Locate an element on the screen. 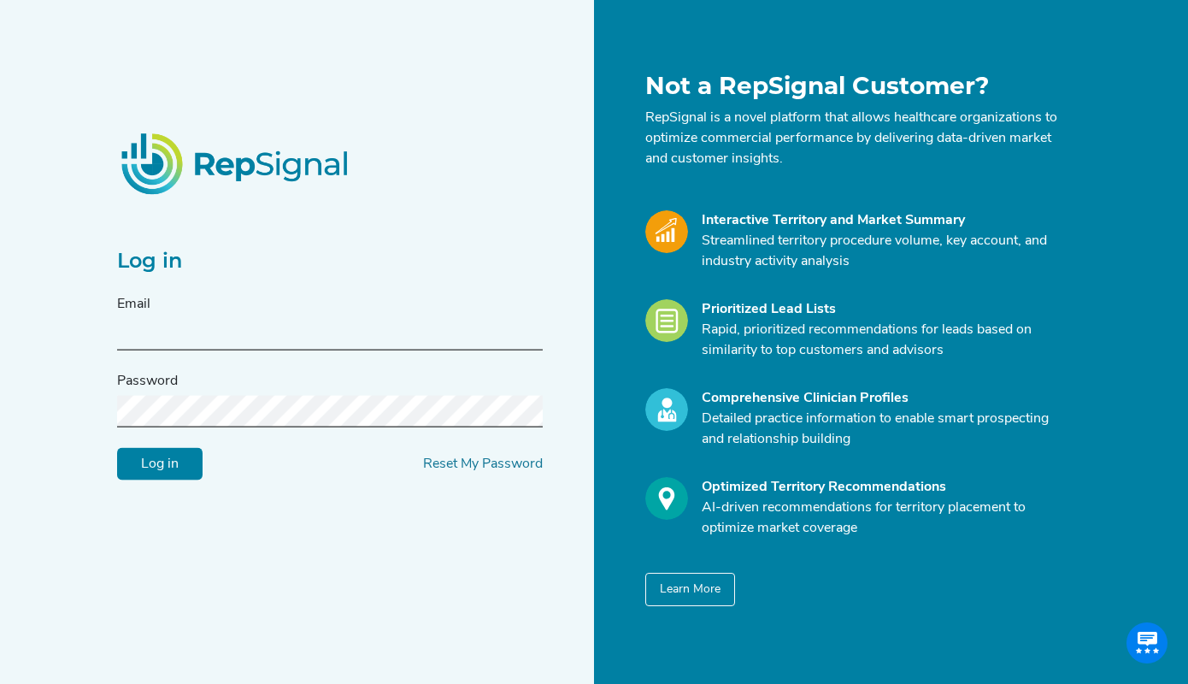  img: Market_Icon.a700a4ad.svg is located at coordinates (667, 232).